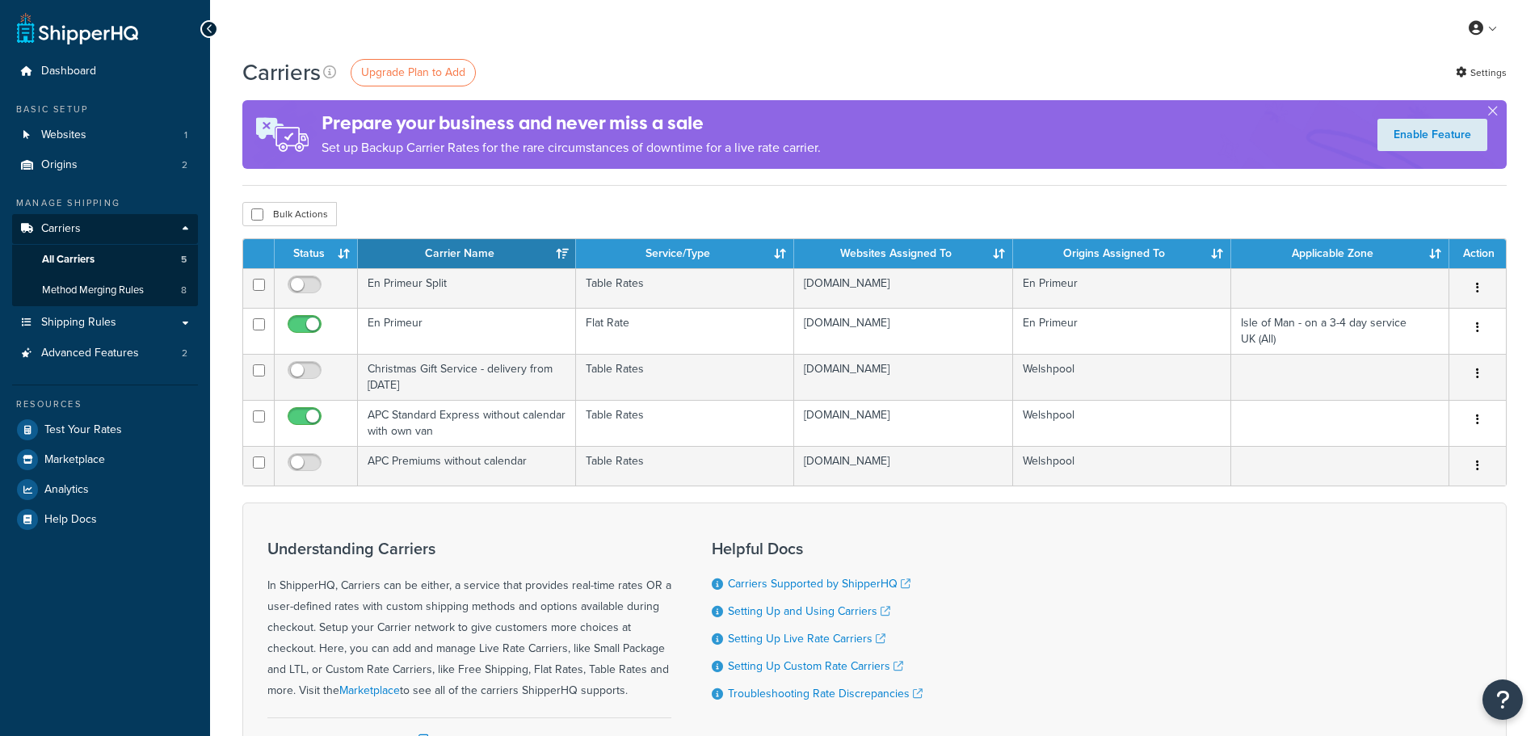 This screenshot has width=1539, height=736. Describe the element at coordinates (105, 519) in the screenshot. I see `a: Help Docs` at that location.